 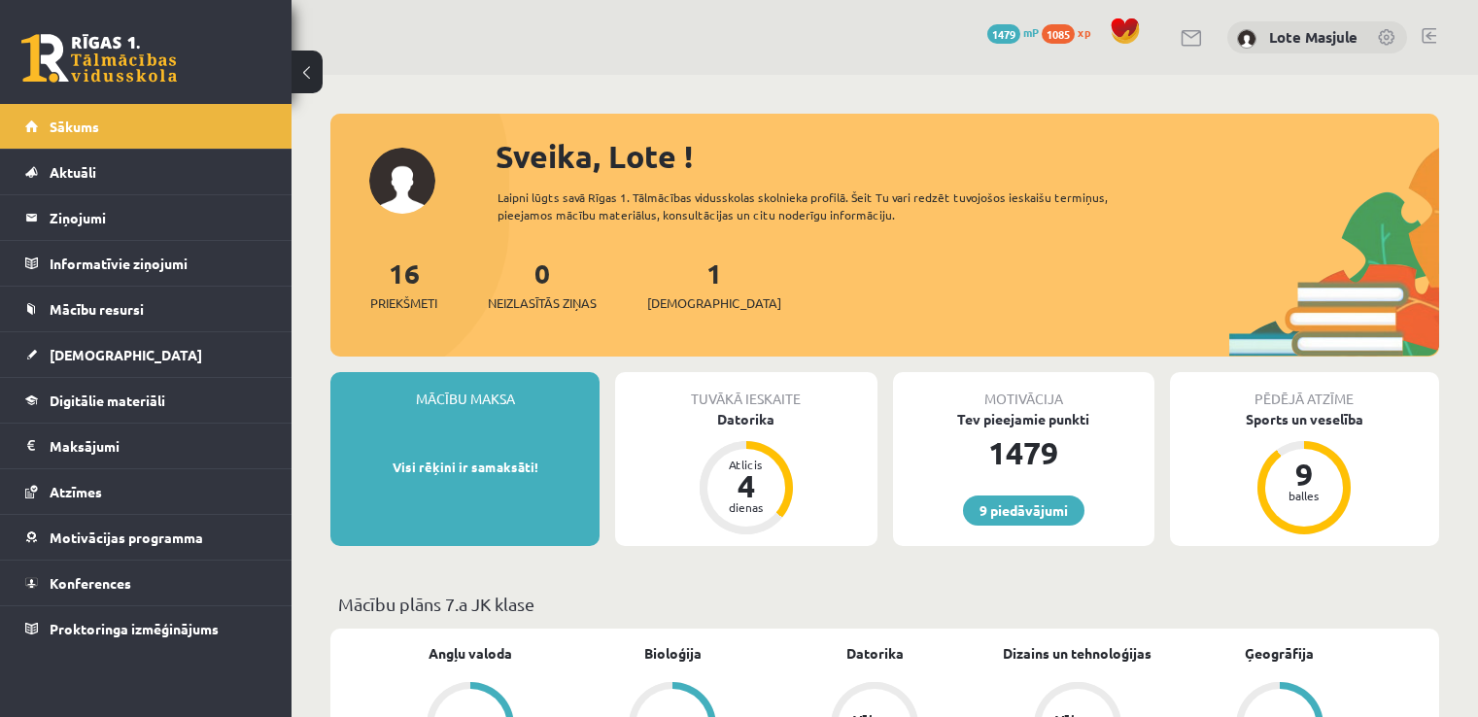 I want to click on span: Digitālie materiāli, so click(x=107, y=400).